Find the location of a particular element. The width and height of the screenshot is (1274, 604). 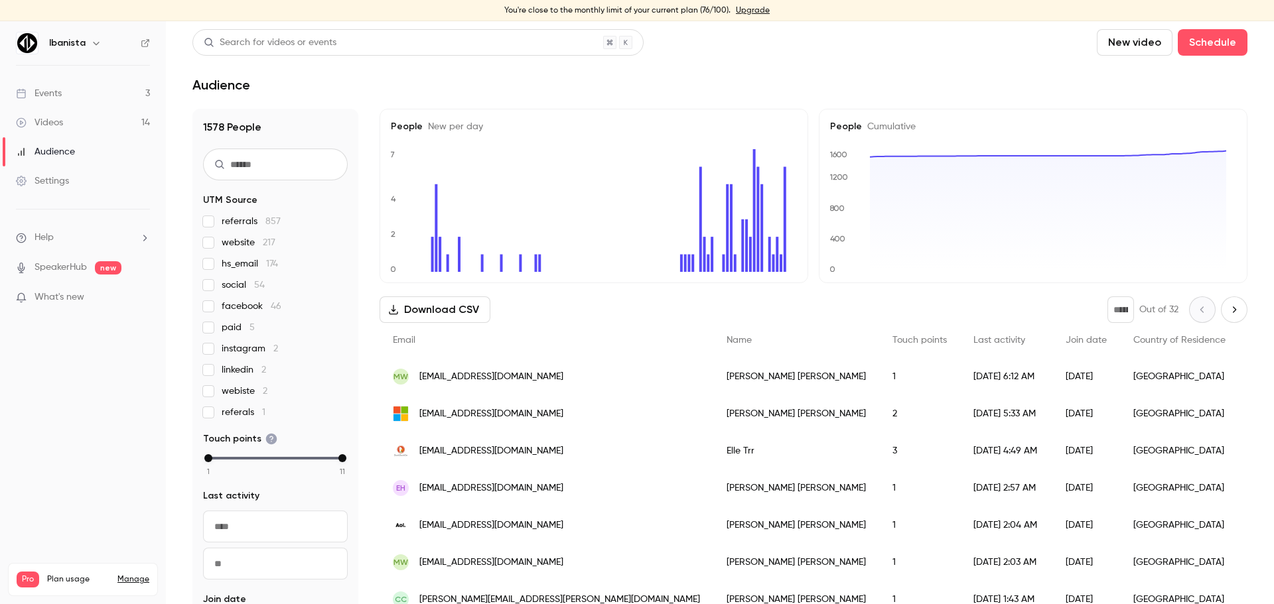

span: 5 is located at coordinates (252, 328).